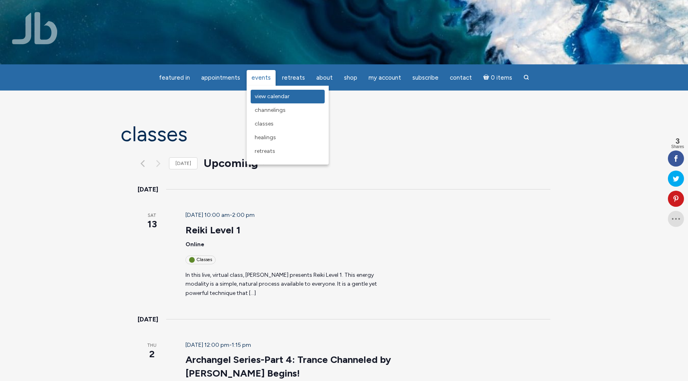  Describe the element at coordinates (461, 78) in the screenshot. I see `span: Contact` at that location.